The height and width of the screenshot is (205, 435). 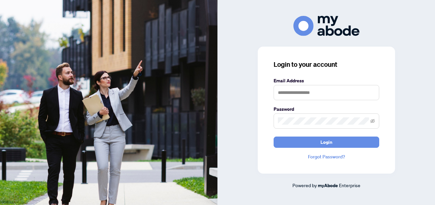 I want to click on a: Forgot Password?, so click(x=326, y=156).